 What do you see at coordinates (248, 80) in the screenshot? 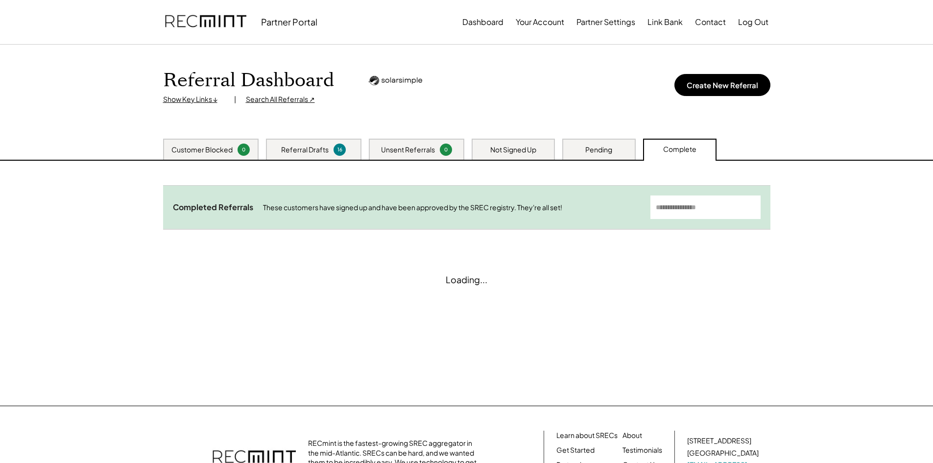
I see `h1: Referral Dashboard` at bounding box center [248, 80].